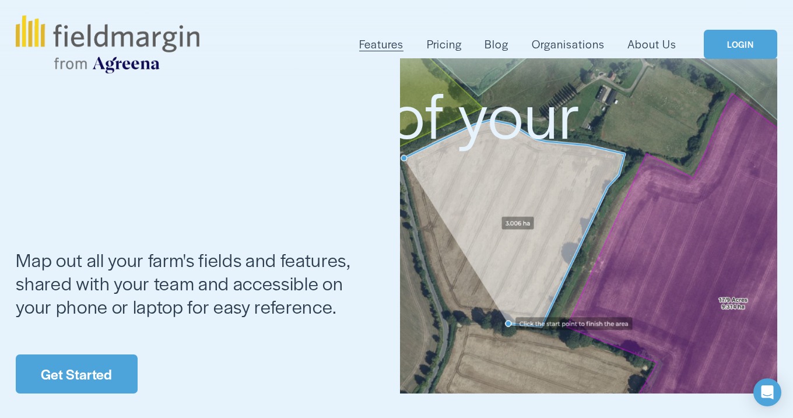 The height and width of the screenshot is (418, 793). I want to click on span: Map out all your farm's fields and features, shared with your team and accessible on your phone o..., so click(185, 283).